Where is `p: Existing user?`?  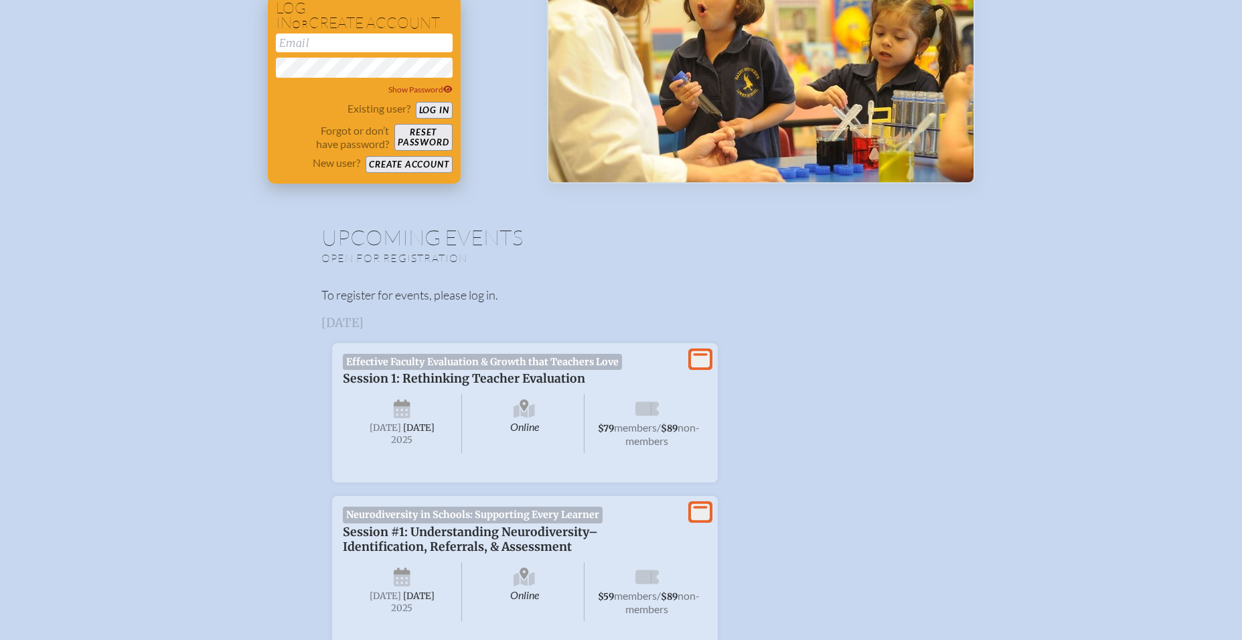
p: Existing user? is located at coordinates (379, 108).